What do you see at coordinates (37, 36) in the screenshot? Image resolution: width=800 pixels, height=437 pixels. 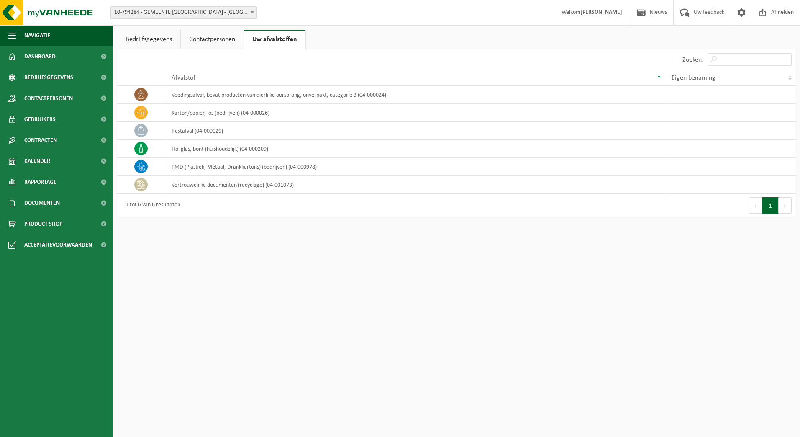 I see `span: Navigatie` at bounding box center [37, 36].